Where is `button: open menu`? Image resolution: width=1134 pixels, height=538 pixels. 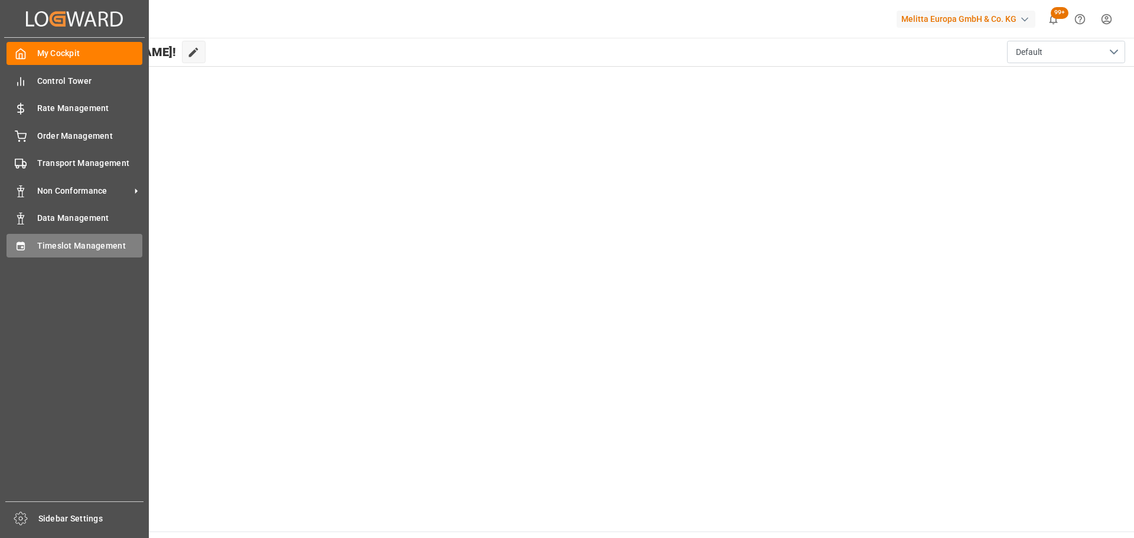
button: open menu is located at coordinates (1066, 52).